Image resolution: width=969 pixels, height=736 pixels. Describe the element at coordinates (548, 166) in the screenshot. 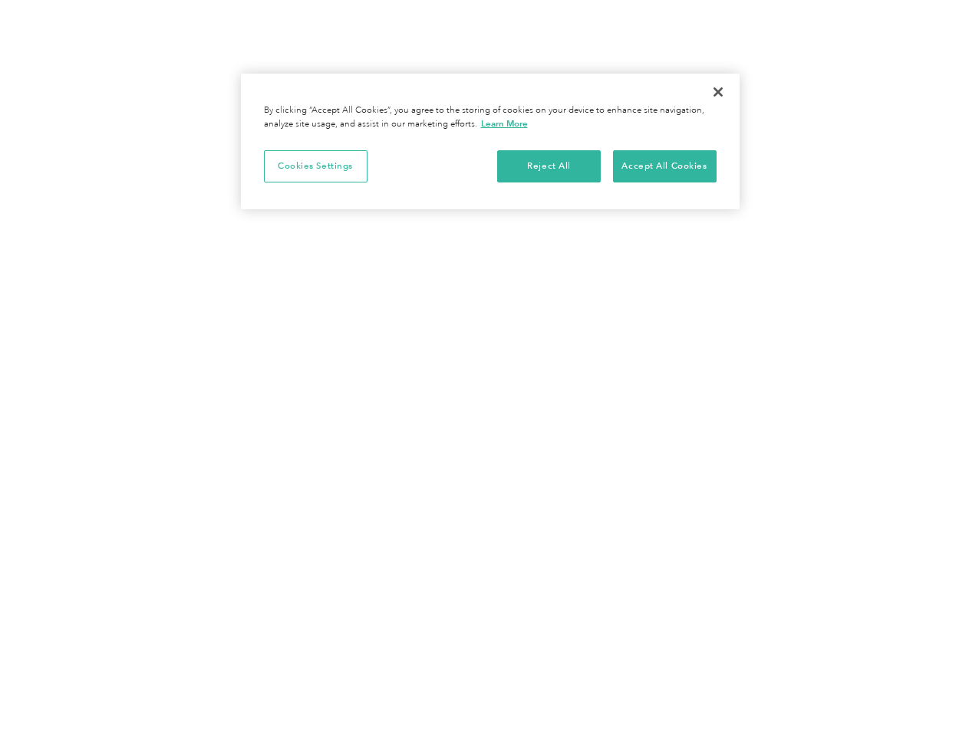

I see `button: Reject All` at that location.